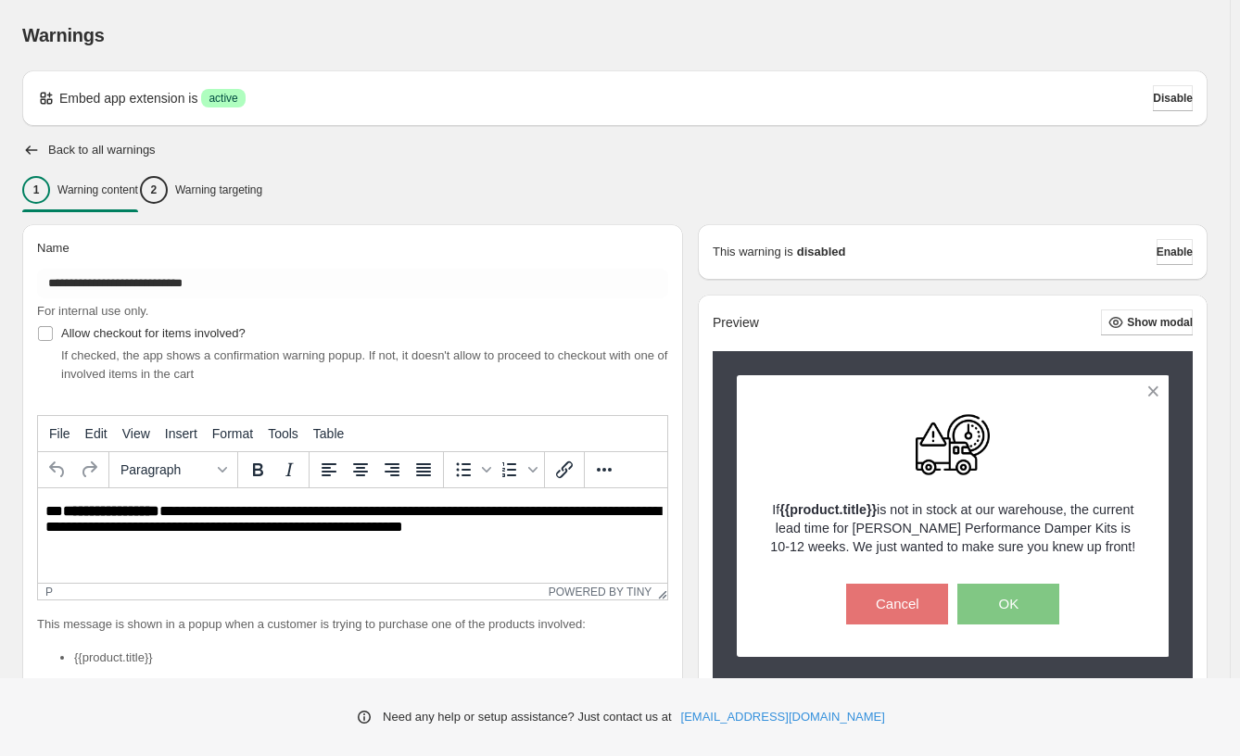  Describe the element at coordinates (604, 470) in the screenshot. I see `button: More...` at that location.